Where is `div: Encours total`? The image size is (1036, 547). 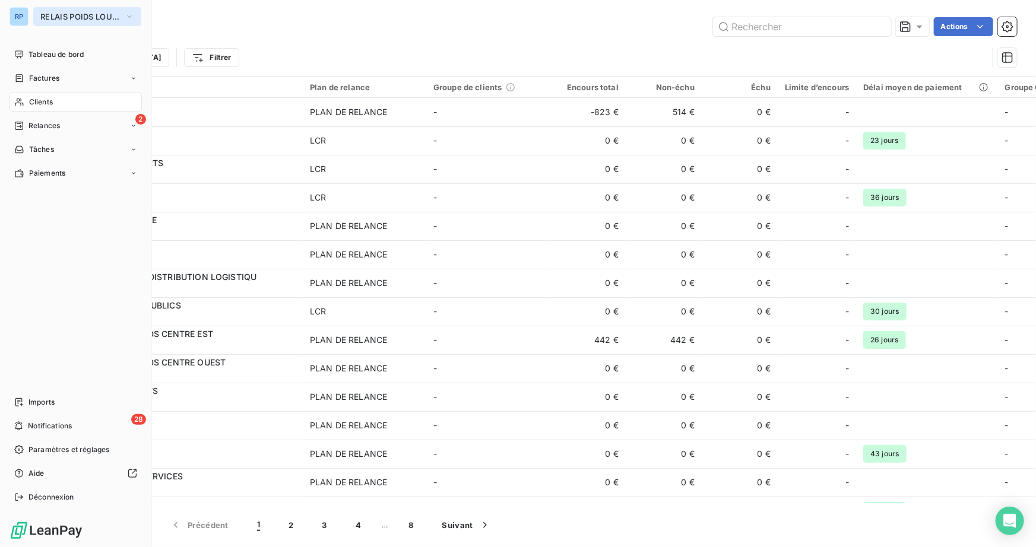
div: Encours total is located at coordinates (588, 87).